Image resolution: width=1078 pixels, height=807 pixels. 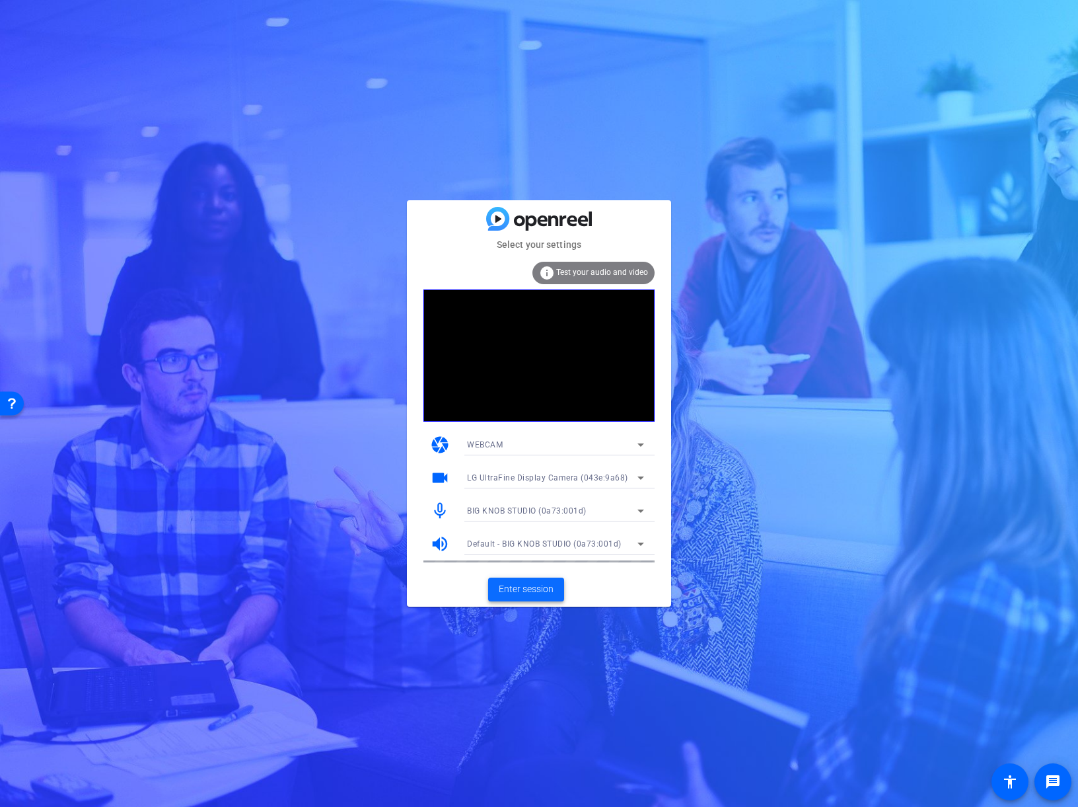 I want to click on button: Enter session, so click(x=526, y=589).